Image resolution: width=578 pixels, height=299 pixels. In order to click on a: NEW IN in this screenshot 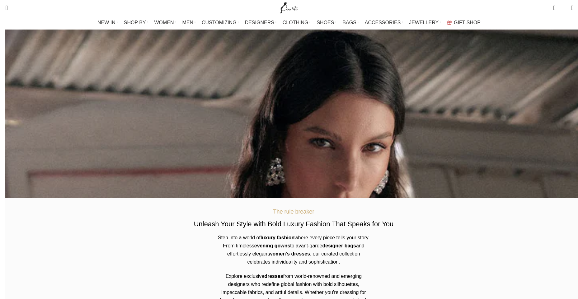, I will do `click(107, 23)`.